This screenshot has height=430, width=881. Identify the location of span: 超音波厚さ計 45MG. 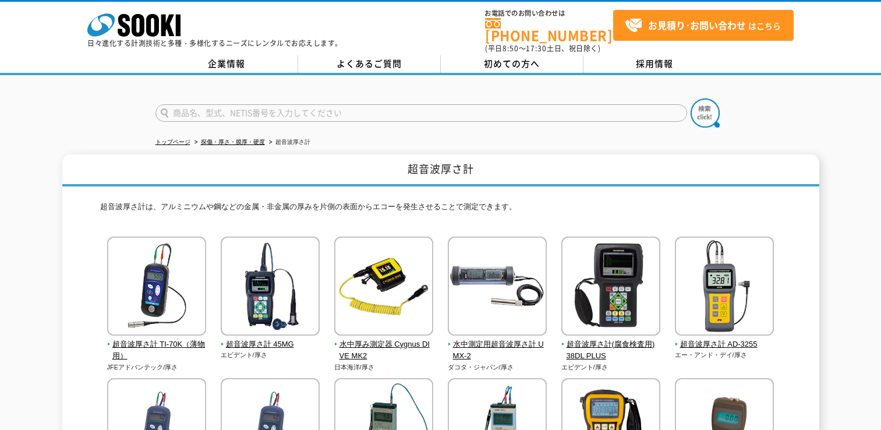
(270, 344).